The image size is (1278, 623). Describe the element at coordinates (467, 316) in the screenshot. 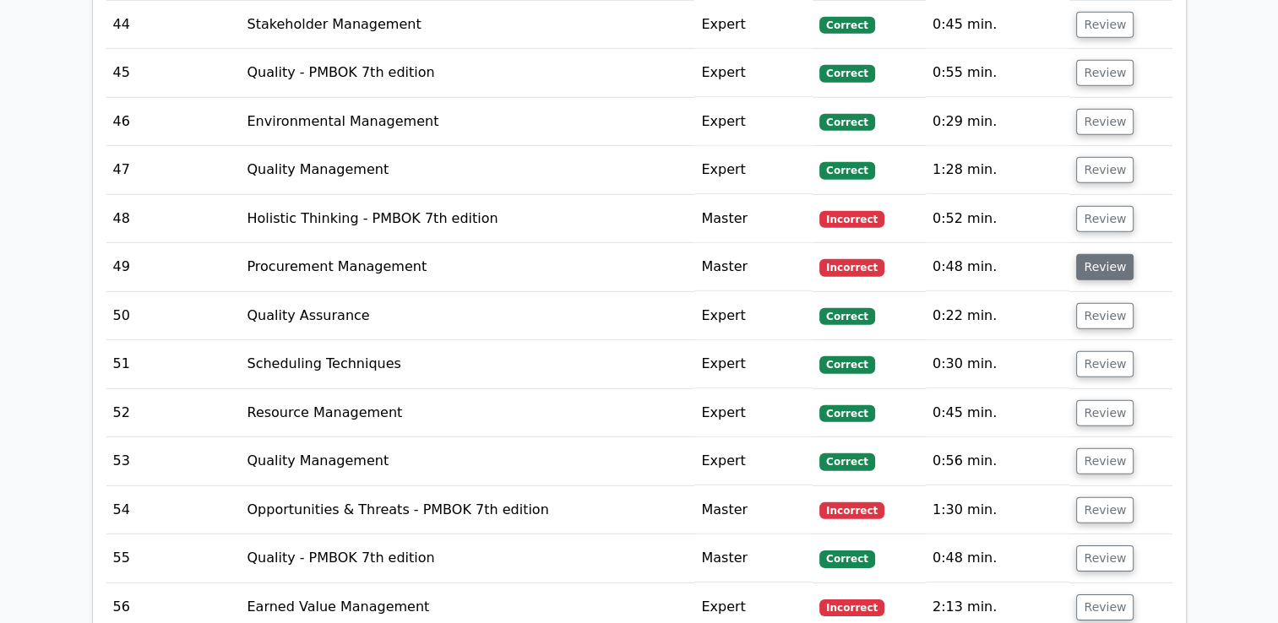

I see `td: Quality Assurance` at that location.